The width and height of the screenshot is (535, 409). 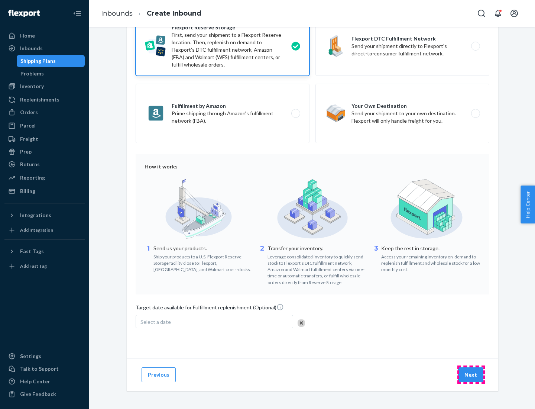 What do you see at coordinates (30, 164) in the screenshot?
I see `div: Returns` at bounding box center [30, 164].